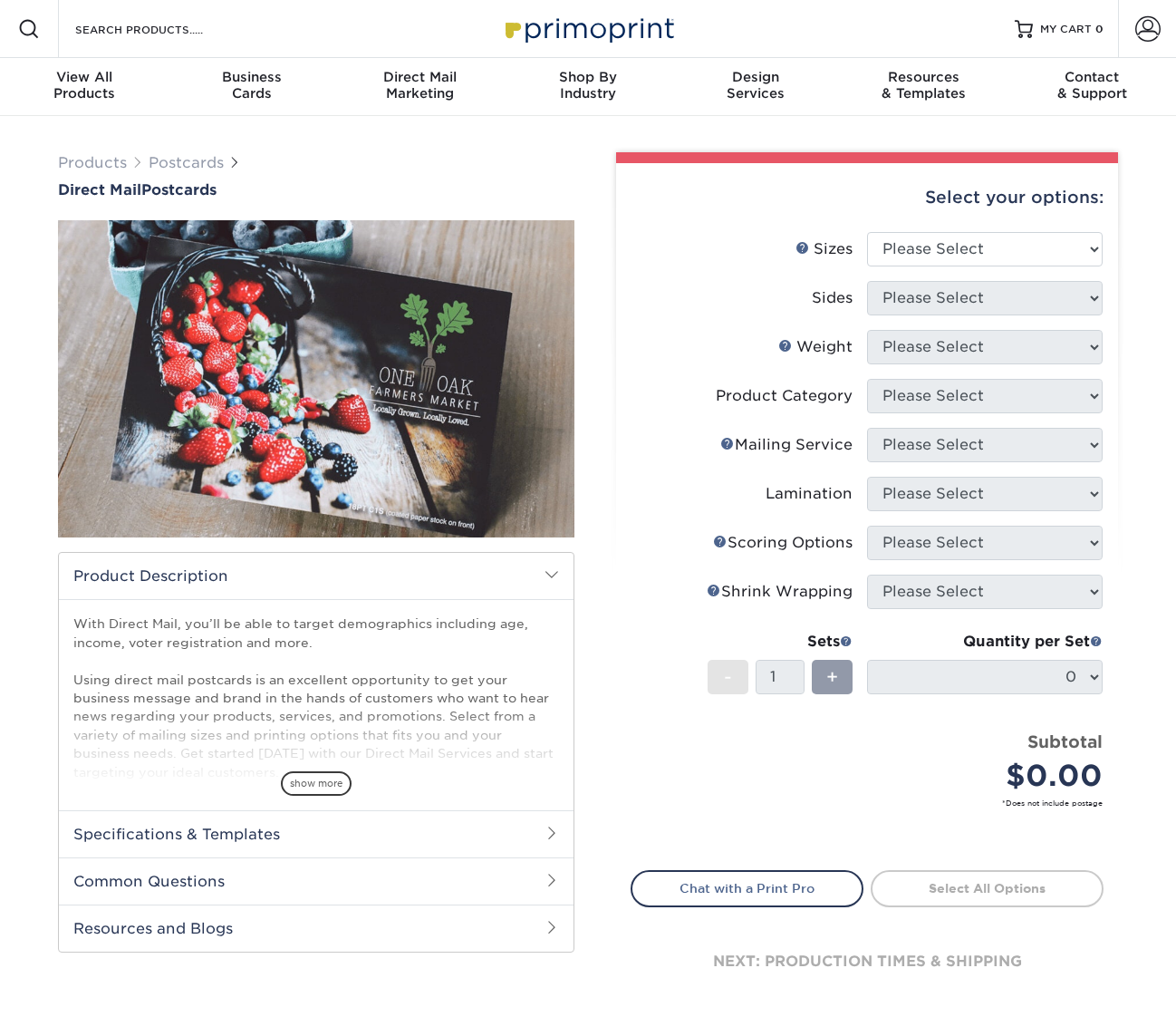  What do you see at coordinates (588, 77) in the screenshot?
I see `span: Shop By` at bounding box center [588, 77].